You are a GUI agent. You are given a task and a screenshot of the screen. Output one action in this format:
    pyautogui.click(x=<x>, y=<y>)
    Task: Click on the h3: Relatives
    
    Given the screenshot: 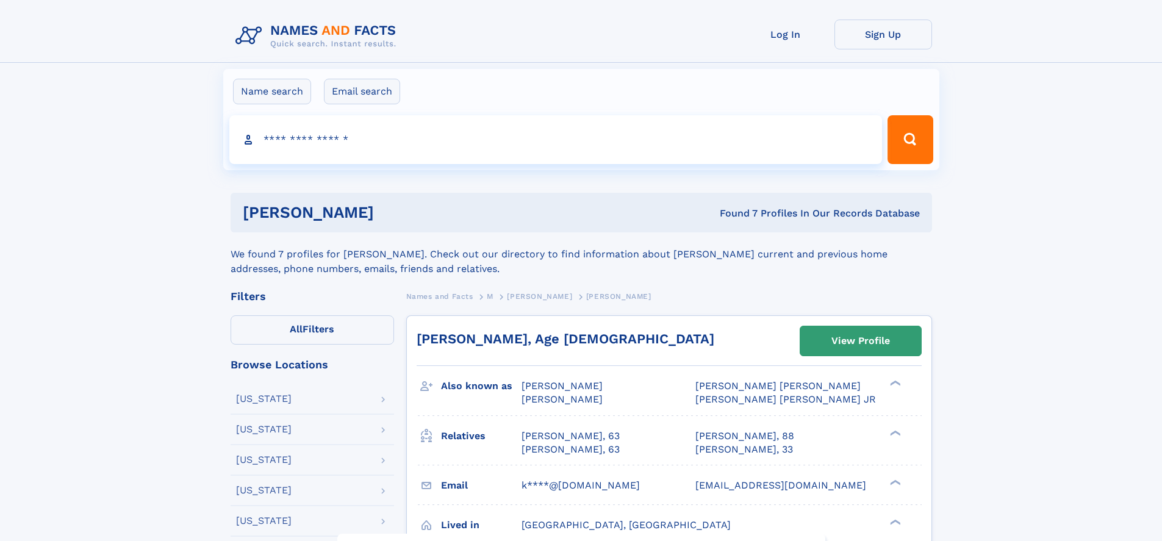 What is the action you would take?
    pyautogui.click(x=481, y=436)
    